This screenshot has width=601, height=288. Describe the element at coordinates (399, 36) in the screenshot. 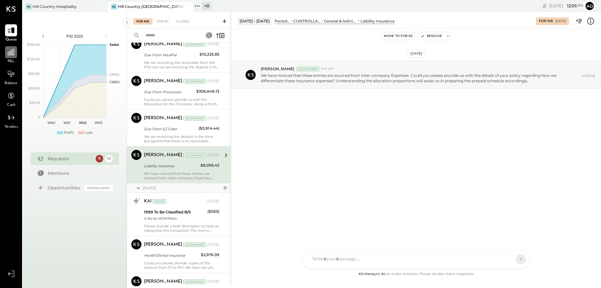

I see `button: Move to for ks` at that location.